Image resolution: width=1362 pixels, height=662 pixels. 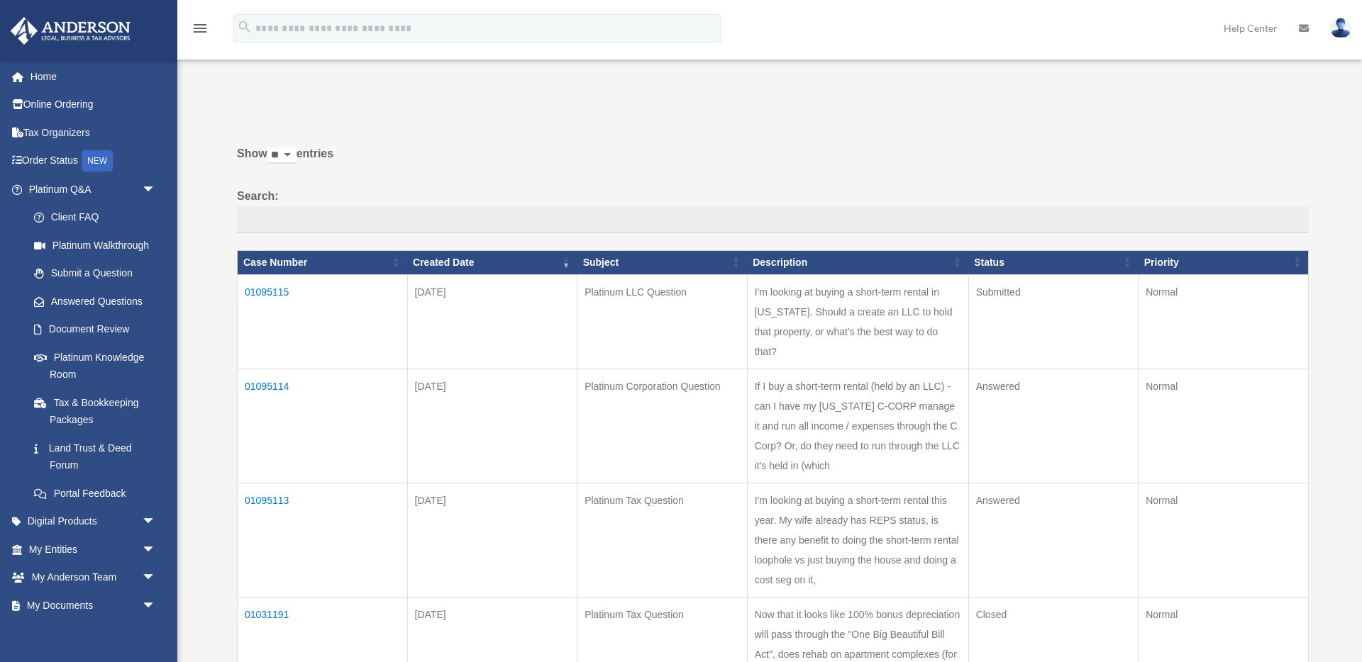 I want to click on a: My Documentsarrow_drop_down, so click(x=94, y=606).